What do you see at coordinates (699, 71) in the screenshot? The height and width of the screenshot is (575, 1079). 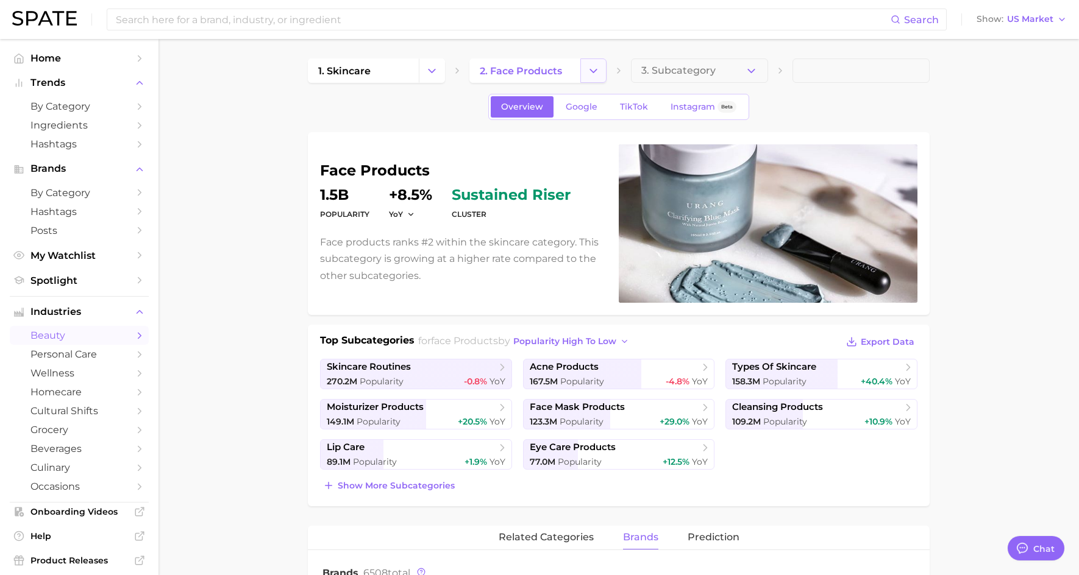 I see `button: 3. Subcategory` at bounding box center [699, 71].